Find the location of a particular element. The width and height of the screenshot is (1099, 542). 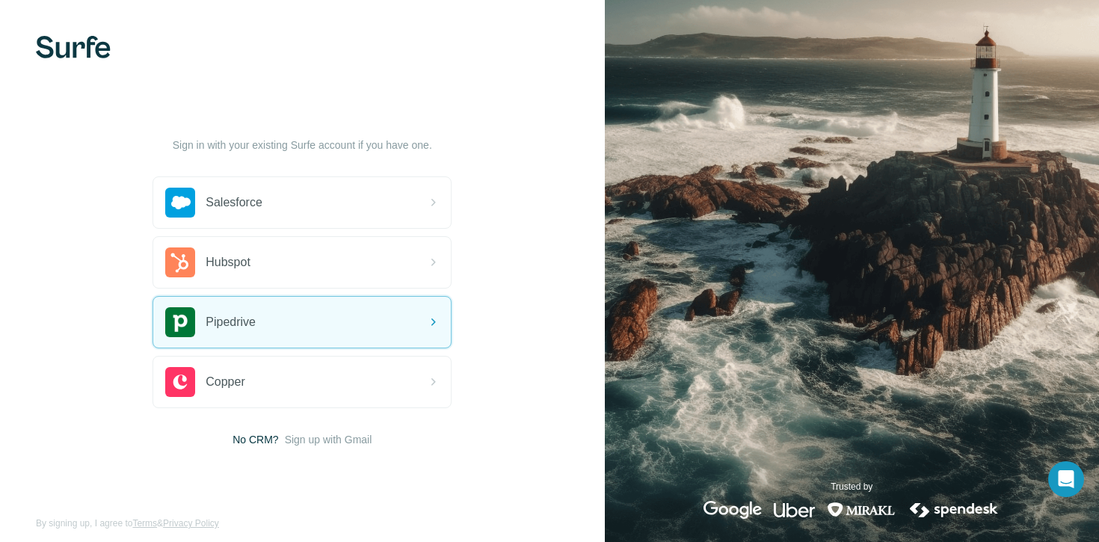

img: Surfe's logo is located at coordinates (73, 47).